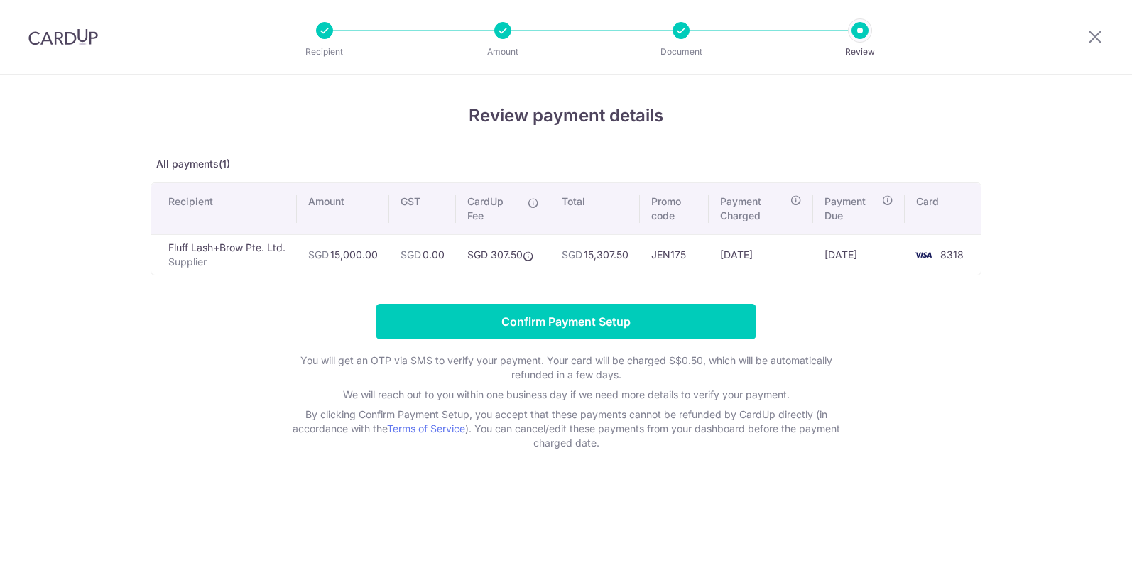 Image resolution: width=1132 pixels, height=575 pixels. I want to click on p: All payments(1), so click(566, 164).